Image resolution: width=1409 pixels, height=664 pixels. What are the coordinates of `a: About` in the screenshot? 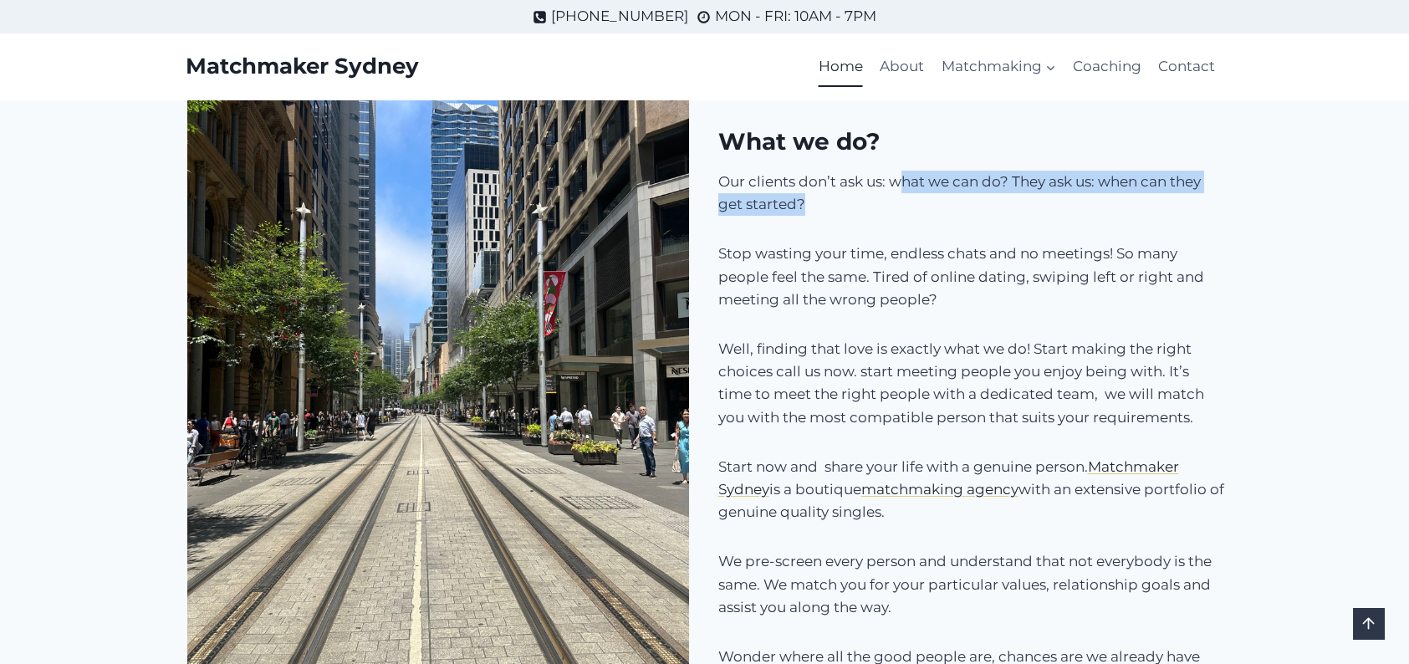 It's located at (901, 67).